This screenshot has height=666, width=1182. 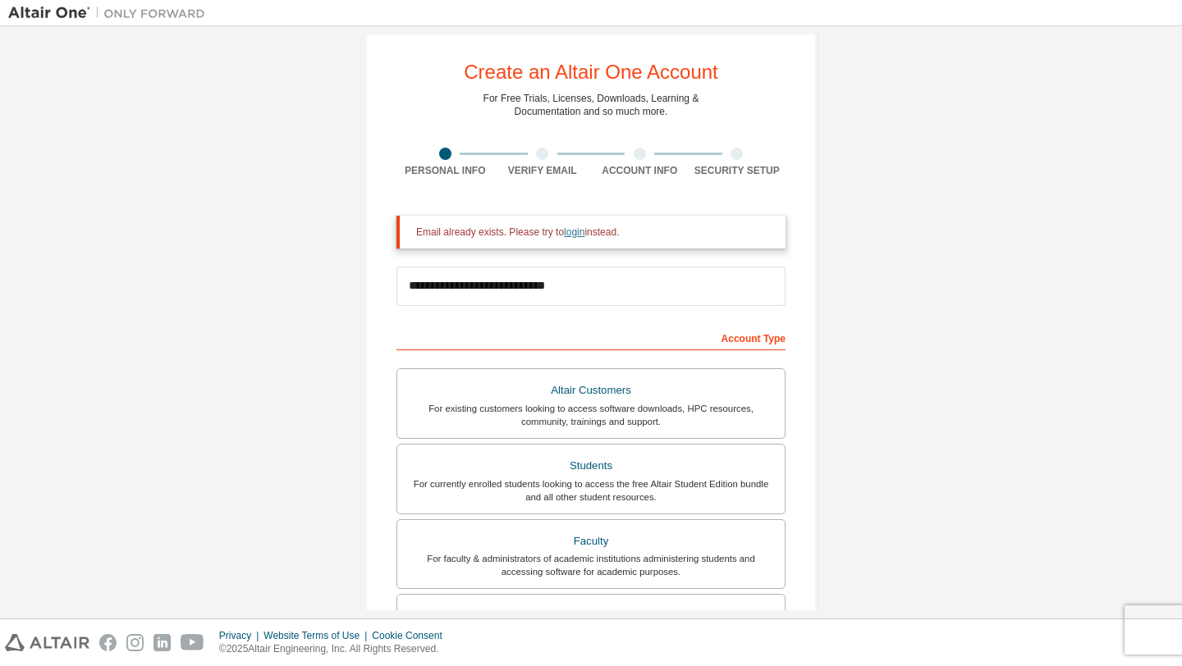 What do you see at coordinates (192, 643) in the screenshot?
I see `img: youtube.svg` at bounding box center [192, 643].